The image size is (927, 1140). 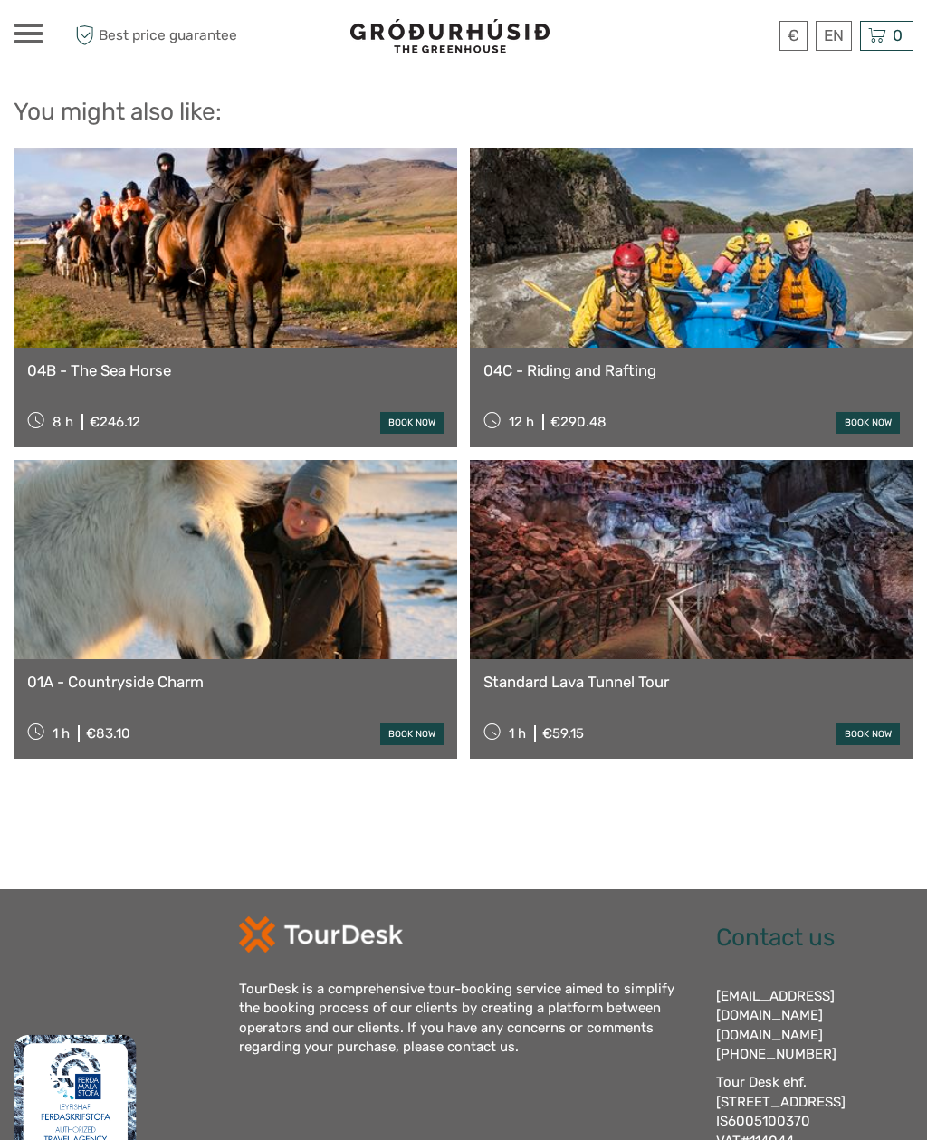 What do you see at coordinates (62, 422) in the screenshot?
I see `span: 8 h` at bounding box center [62, 422].